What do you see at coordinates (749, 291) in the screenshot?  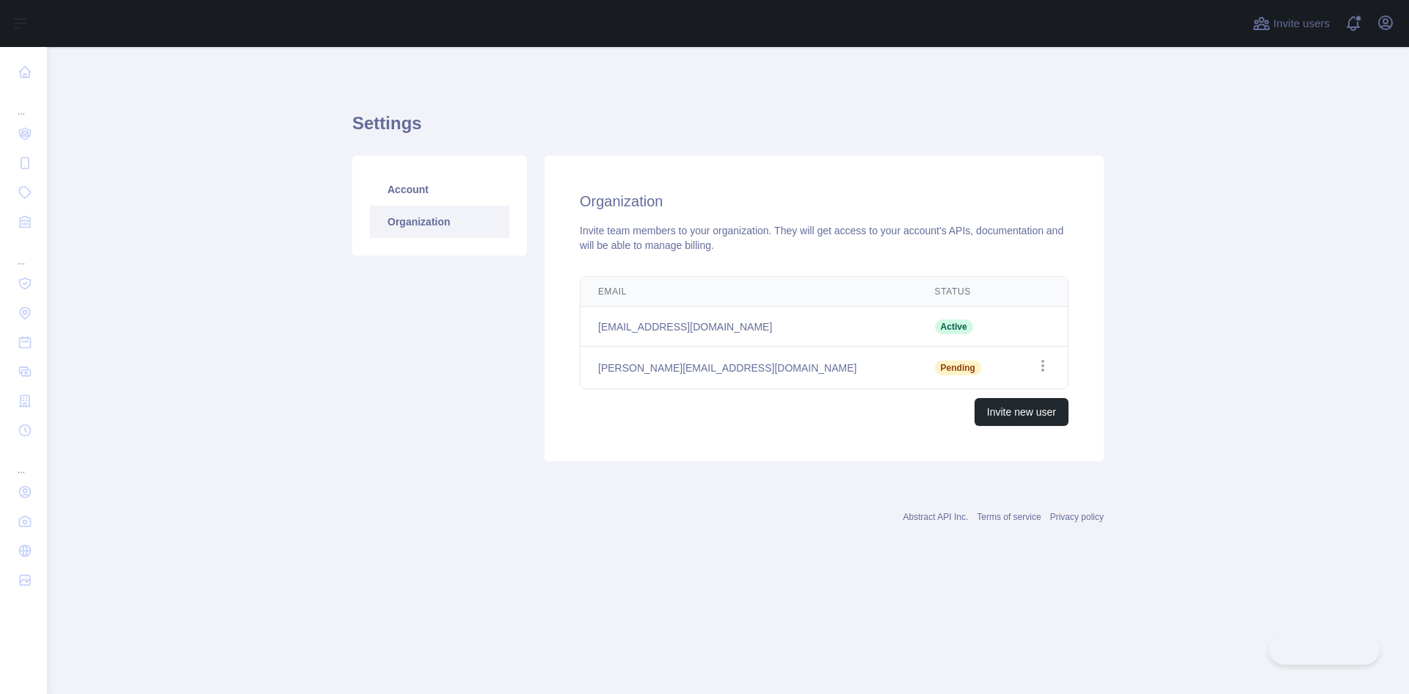 I see `th: Email` at bounding box center [749, 291].